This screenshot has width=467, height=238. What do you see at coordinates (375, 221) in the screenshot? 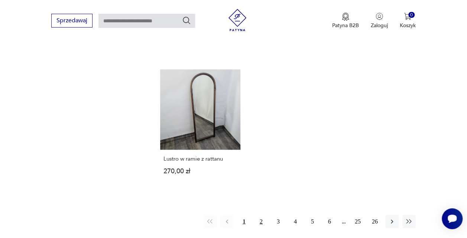
I see `button: 26` at bounding box center [375, 221].